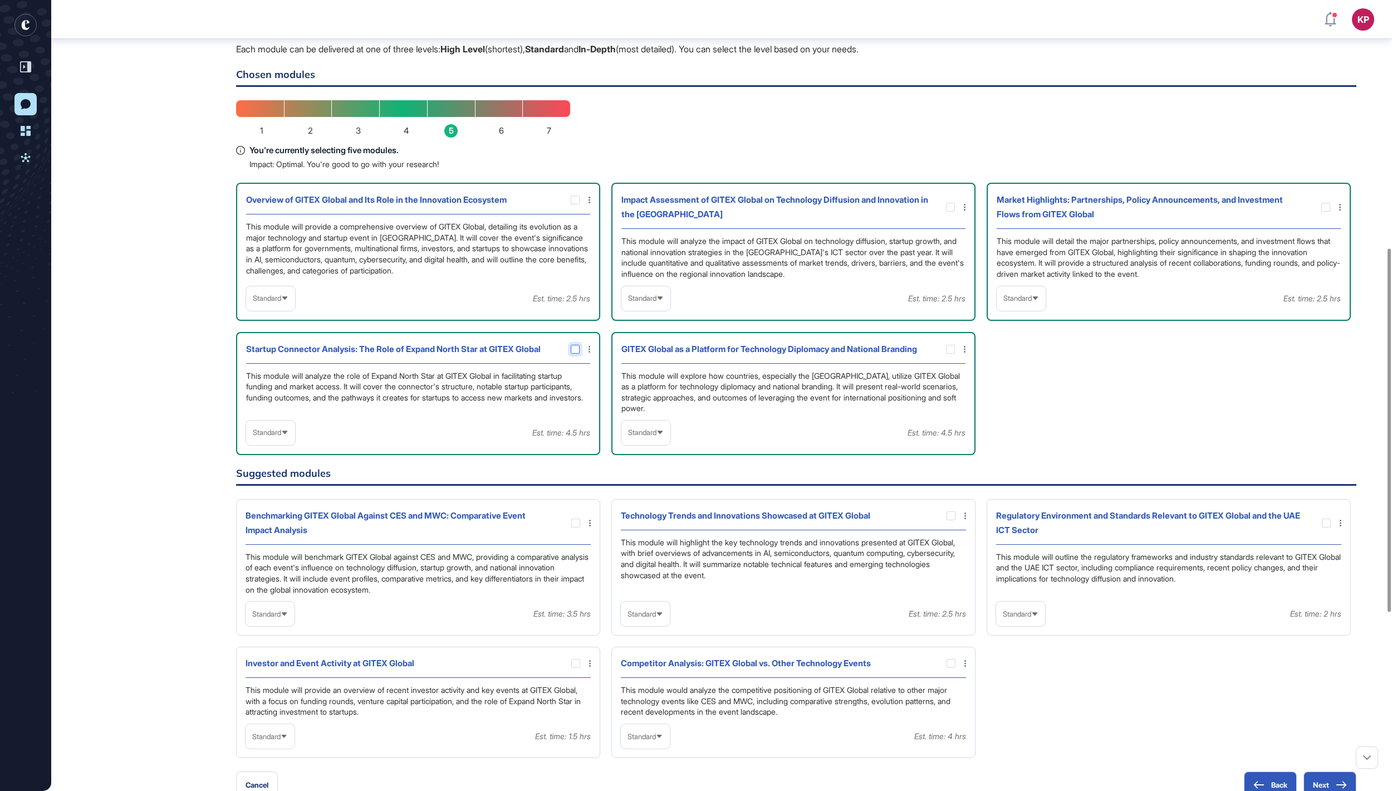  What do you see at coordinates (418, 392) in the screenshot?
I see `div: This module will analyze the role of Expand North Star at GITEX Global in facilitating startup fu...` at bounding box center [418, 392].